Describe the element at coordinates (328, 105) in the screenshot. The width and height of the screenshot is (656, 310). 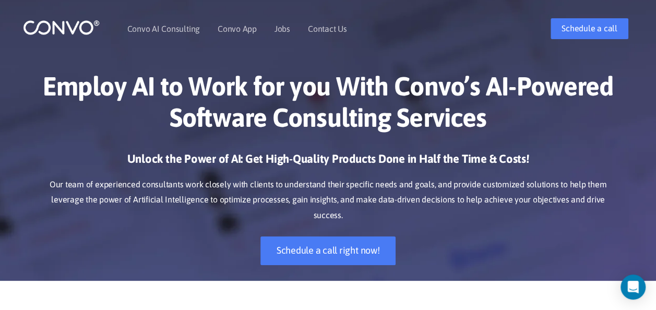
I see `h1: Employ AI to Work for you With Convo’s AI-Powered Software Consulting Services` at that location.